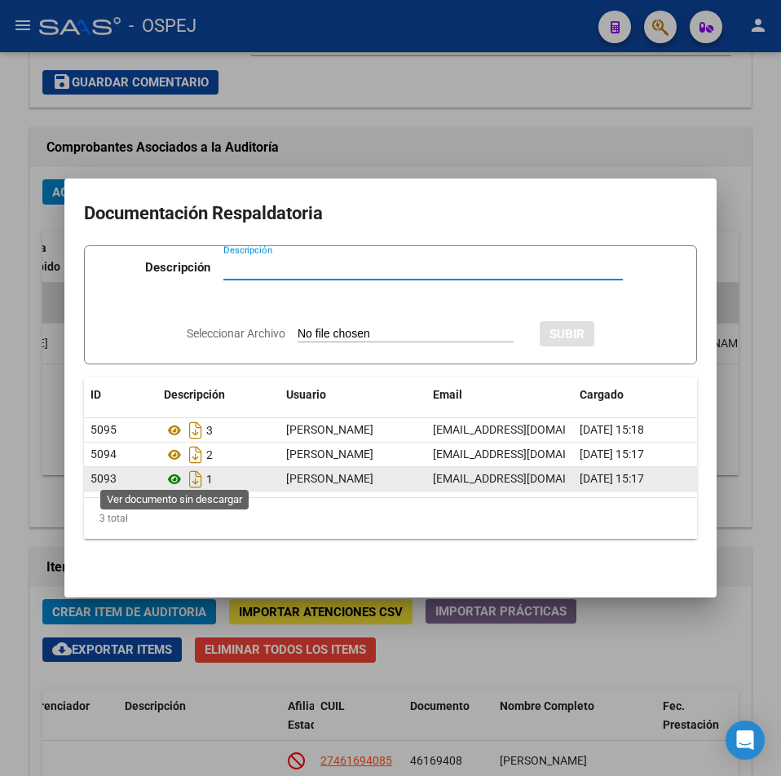 This screenshot has width=781, height=776. What do you see at coordinates (500, 395) in the screenshot?
I see `datatable-header-cell: Email` at bounding box center [500, 395].